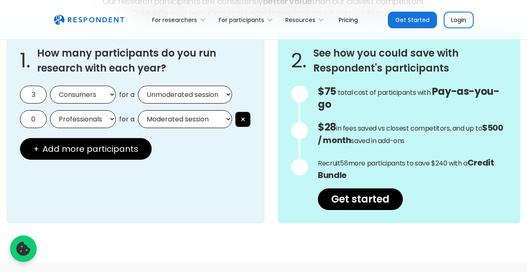 The width and height of the screenshot is (527, 272). What do you see at coordinates (144, 61) in the screenshot?
I see `h3: How many participants do you run research with each year?` at bounding box center [144, 61].